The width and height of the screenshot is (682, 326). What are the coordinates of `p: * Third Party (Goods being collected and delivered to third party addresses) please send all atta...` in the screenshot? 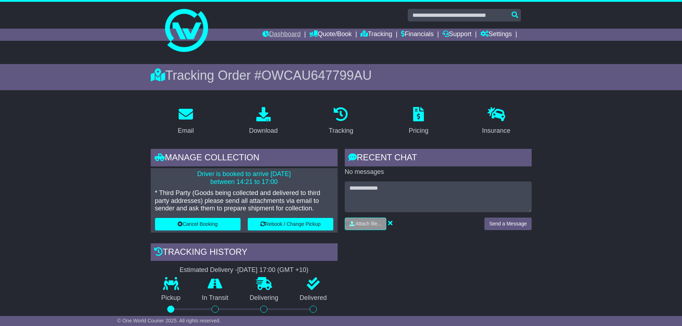 It's located at (244, 201).